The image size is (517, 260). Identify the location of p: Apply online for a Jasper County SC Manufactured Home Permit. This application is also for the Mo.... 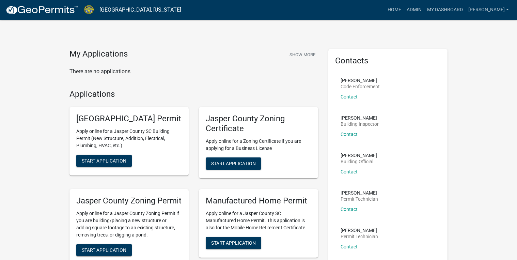
(259, 220).